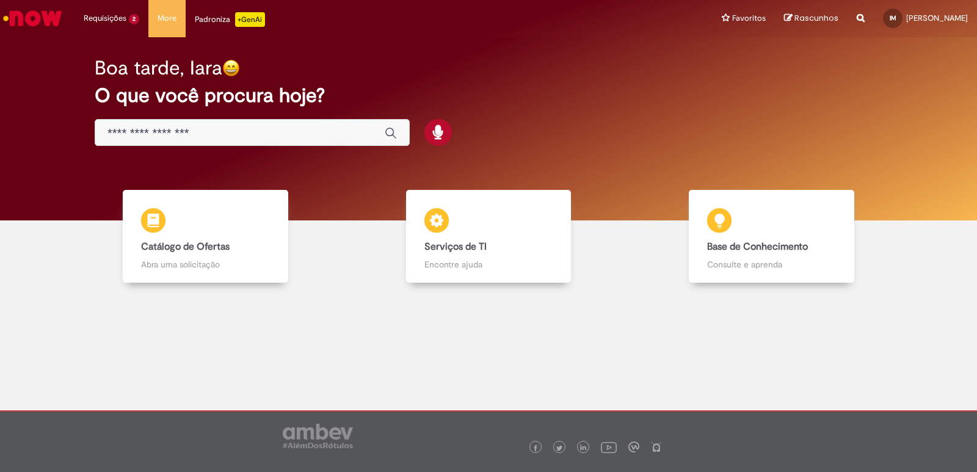 The height and width of the screenshot is (472, 977). I want to click on p: Encontre ajuda, so click(489, 265).